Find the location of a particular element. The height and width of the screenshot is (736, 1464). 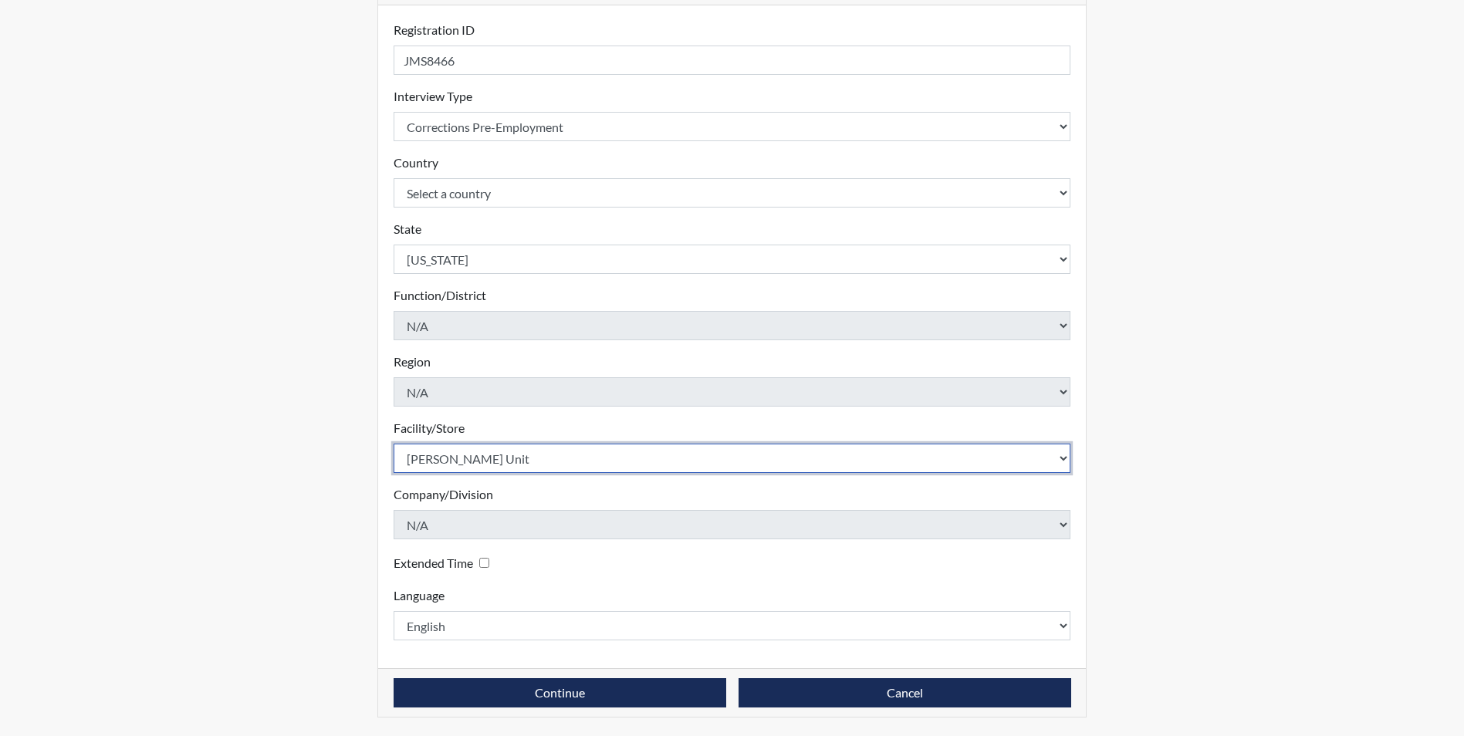

input: Insert a Registration ID, which needs to be a unique alphanumeric value for each interviewee is located at coordinates (733, 60).